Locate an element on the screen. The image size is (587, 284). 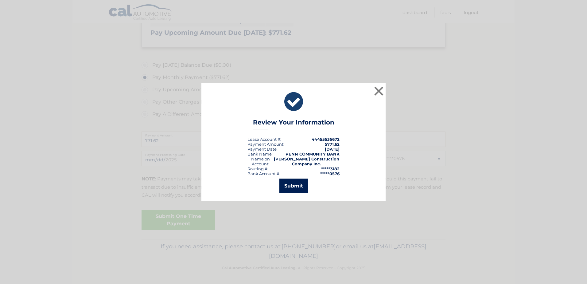
div: Lease Account #: is located at coordinates (264, 139).